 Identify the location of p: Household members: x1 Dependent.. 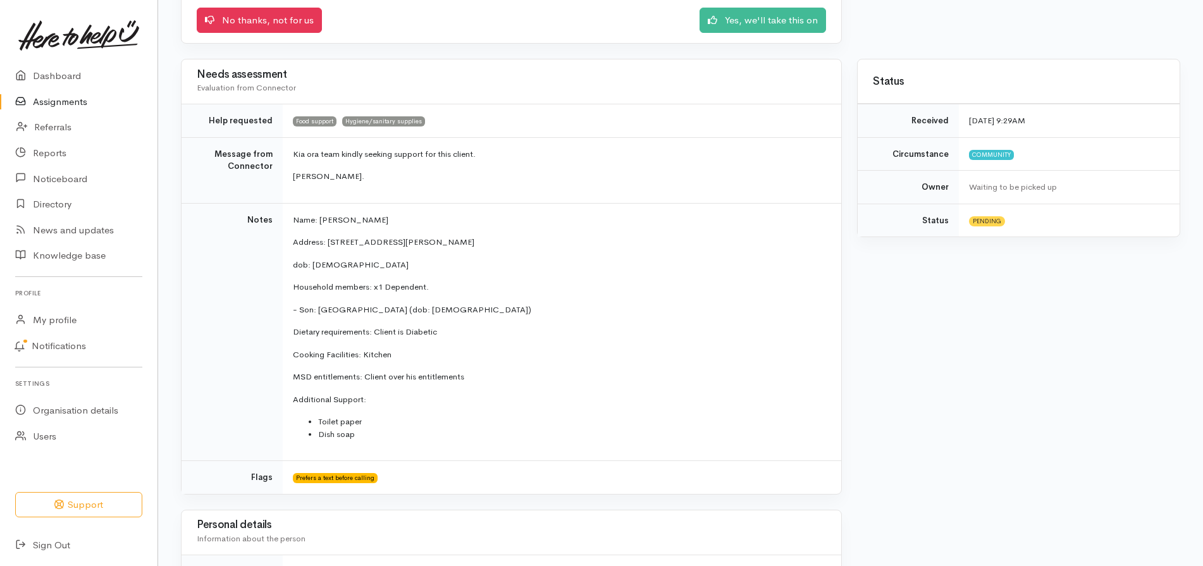
(559, 287).